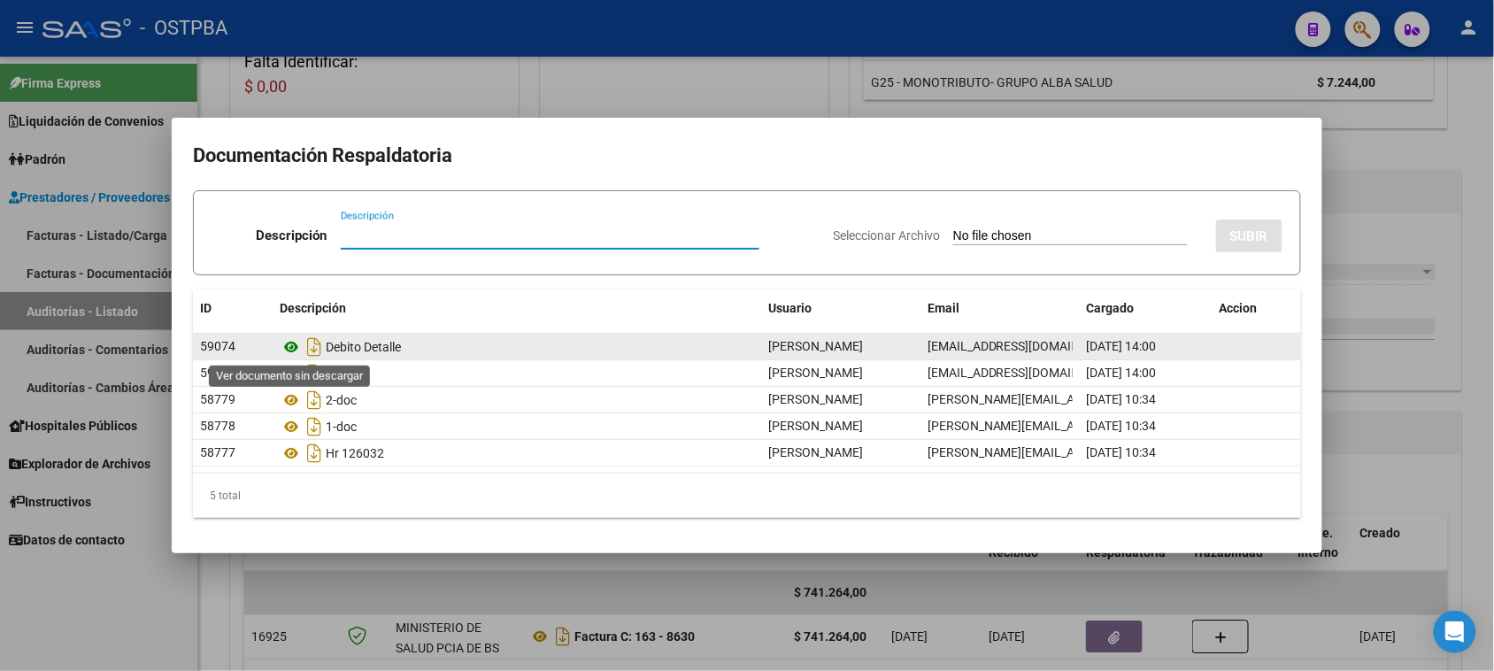 The image size is (1494, 671). What do you see at coordinates (747, 496) in the screenshot?
I see `div: 5 total` at bounding box center [747, 496].